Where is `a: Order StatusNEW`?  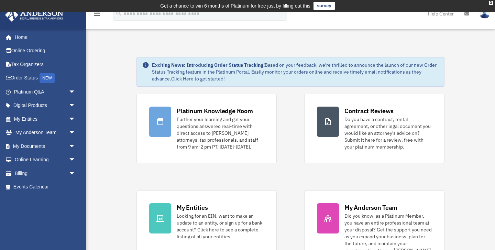 a: Order StatusNEW is located at coordinates (45, 78).